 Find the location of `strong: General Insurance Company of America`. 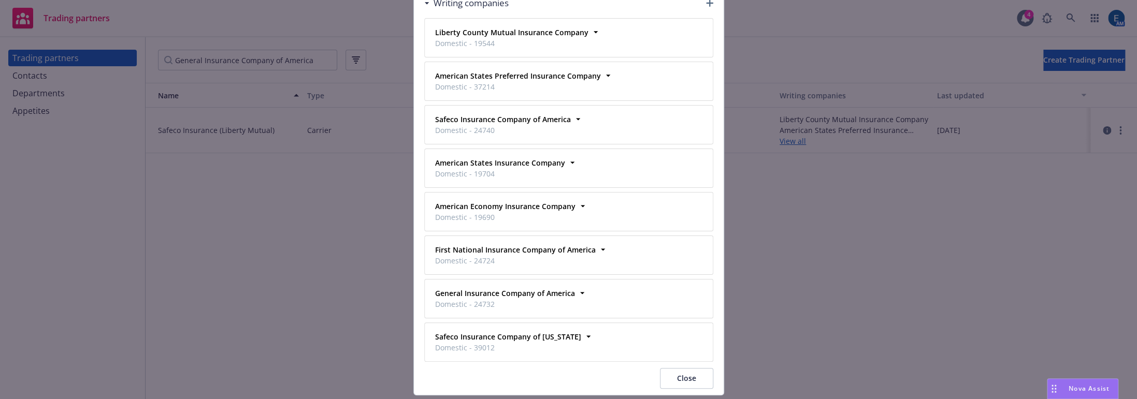

strong: General Insurance Company of America is located at coordinates (505, 293).